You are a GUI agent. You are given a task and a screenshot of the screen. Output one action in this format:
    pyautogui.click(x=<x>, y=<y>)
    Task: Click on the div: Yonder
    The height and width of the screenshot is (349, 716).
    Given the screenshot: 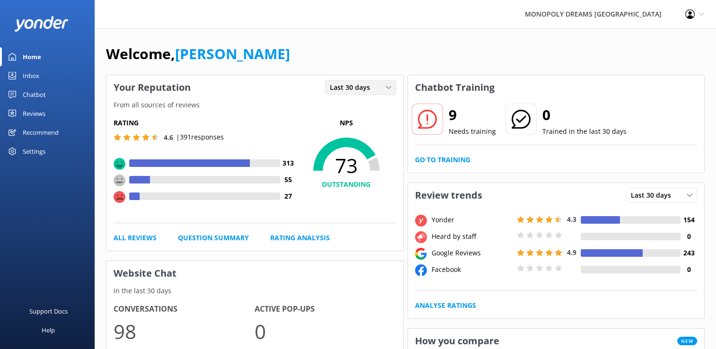 What is the action you would take?
    pyautogui.click(x=472, y=220)
    